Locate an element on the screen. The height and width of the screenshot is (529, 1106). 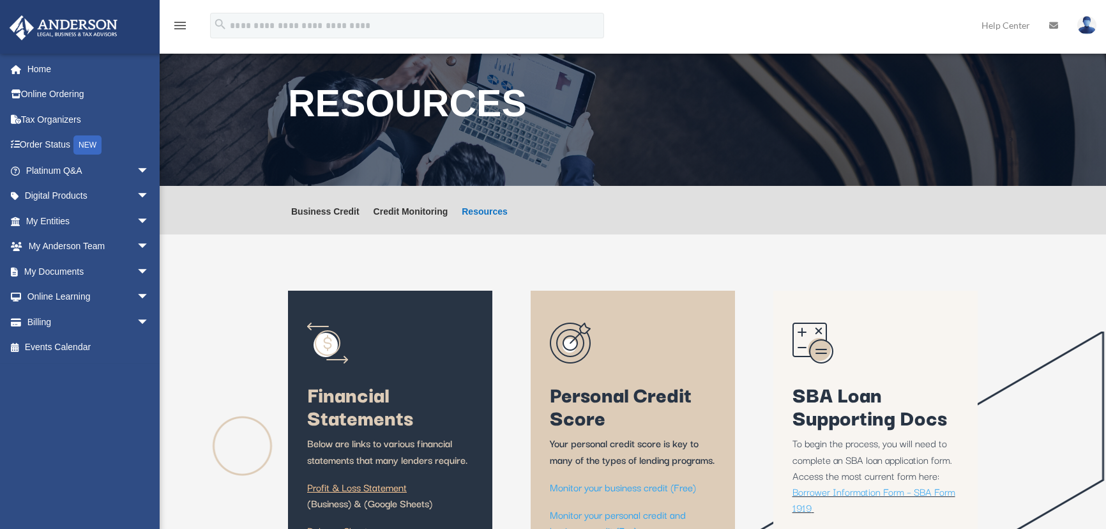
a: Borrower Information Form – SBA Form 1919 is located at coordinates (874, 502).